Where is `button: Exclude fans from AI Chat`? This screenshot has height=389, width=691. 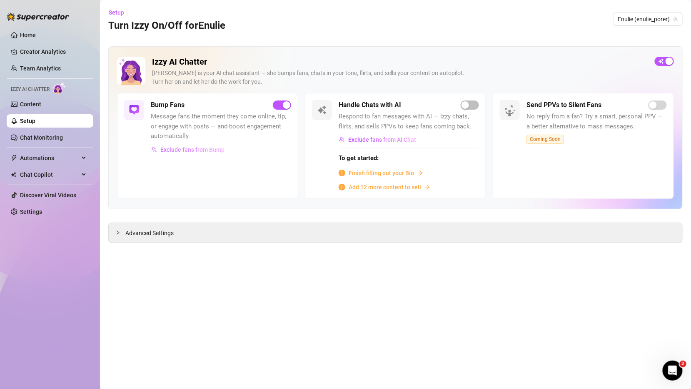 button: Exclude fans from AI Chat is located at coordinates (377, 140).